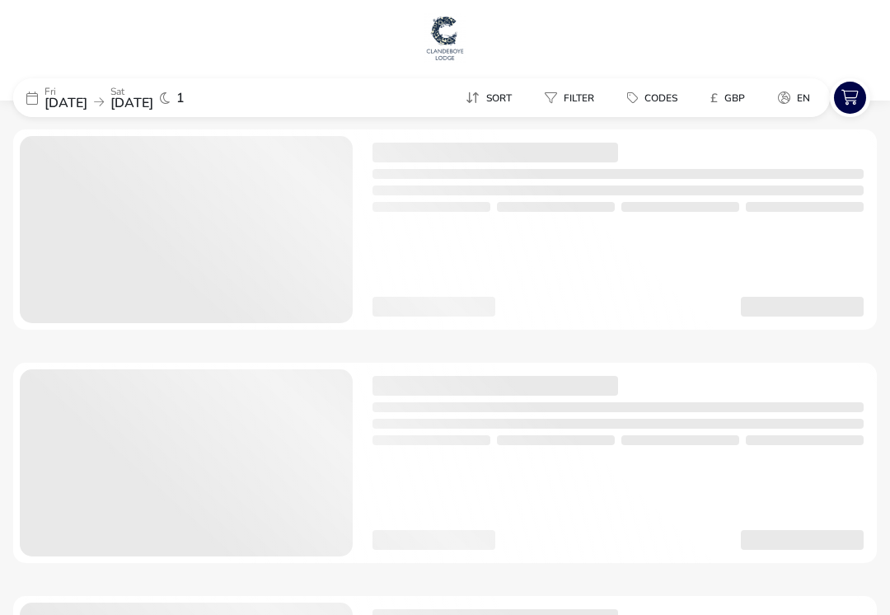 This screenshot has width=890, height=615. What do you see at coordinates (445, 38) in the screenshot?
I see `a: Main Website` at bounding box center [445, 38].